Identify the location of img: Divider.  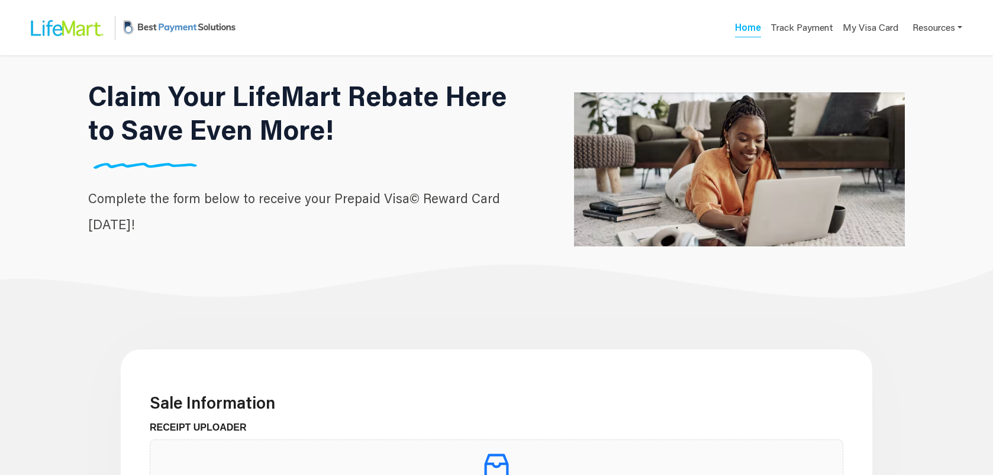
(145, 165).